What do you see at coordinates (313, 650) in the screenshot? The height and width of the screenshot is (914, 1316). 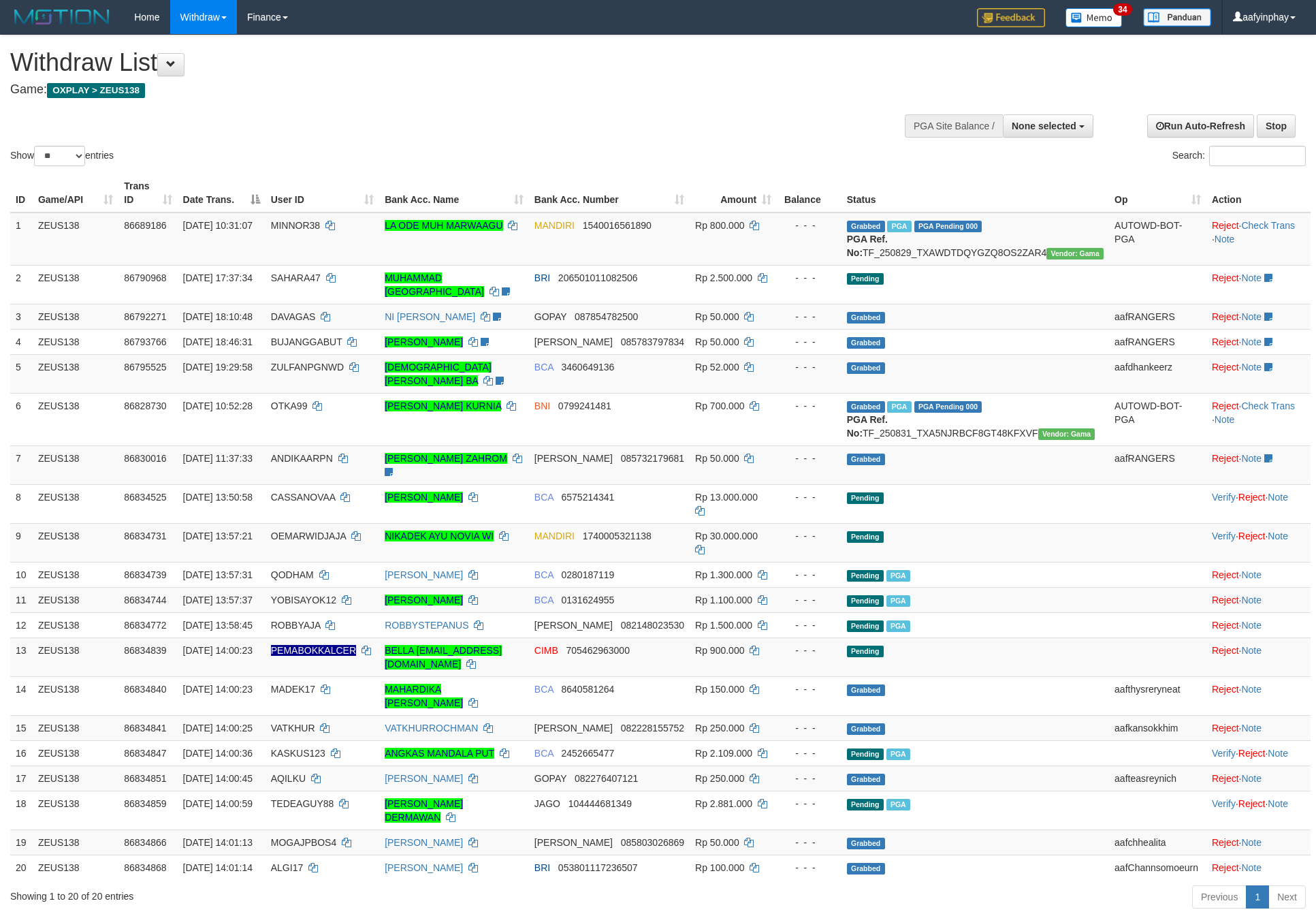 I see `span: Nama rekening ada tanda titik/strip, harap diedit` at bounding box center [313, 650].